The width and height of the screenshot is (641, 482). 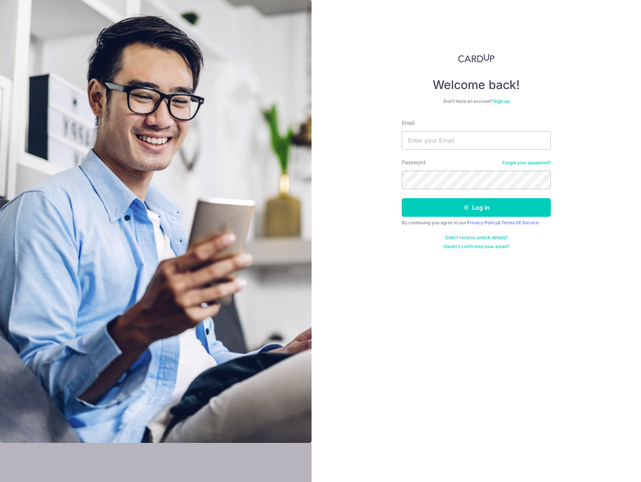 I want to click on a: Didn't receive unlock details?, so click(x=476, y=238).